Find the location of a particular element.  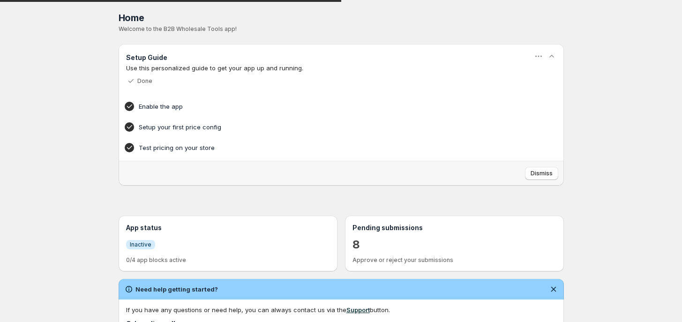

p: Approve or reject your submissions is located at coordinates (454, 260).